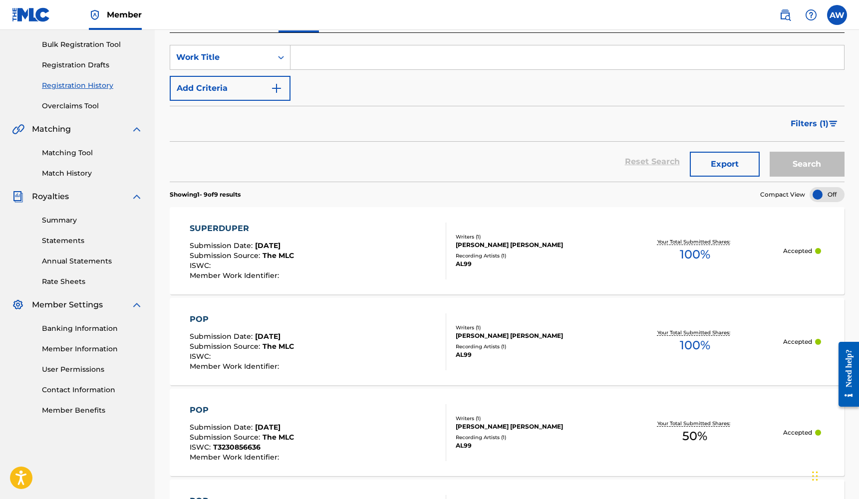  I want to click on div: Need help?, so click(17, 35).